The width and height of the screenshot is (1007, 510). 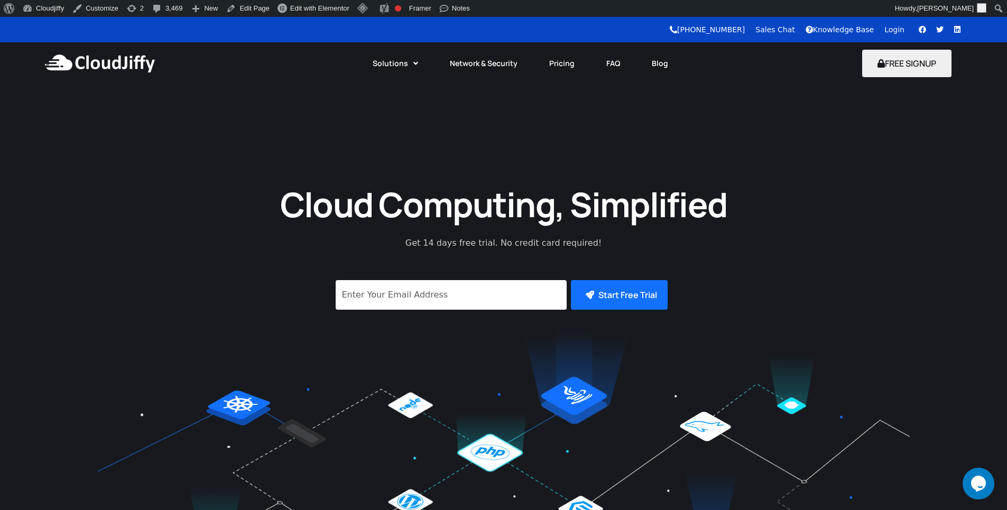 I want to click on div: Focus keyphrase not set, so click(x=398, y=8).